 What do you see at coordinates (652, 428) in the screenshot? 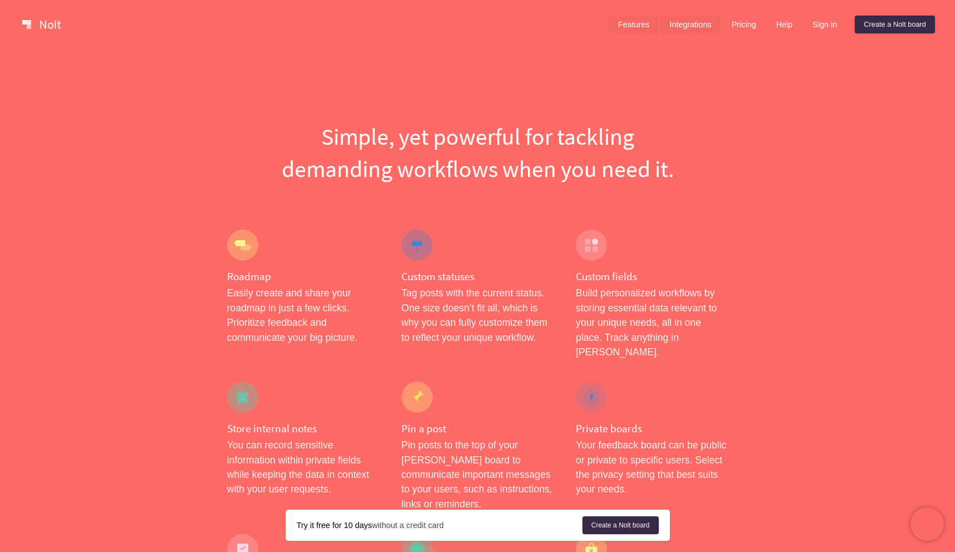
I see `h4: Private boards` at bounding box center [652, 428].